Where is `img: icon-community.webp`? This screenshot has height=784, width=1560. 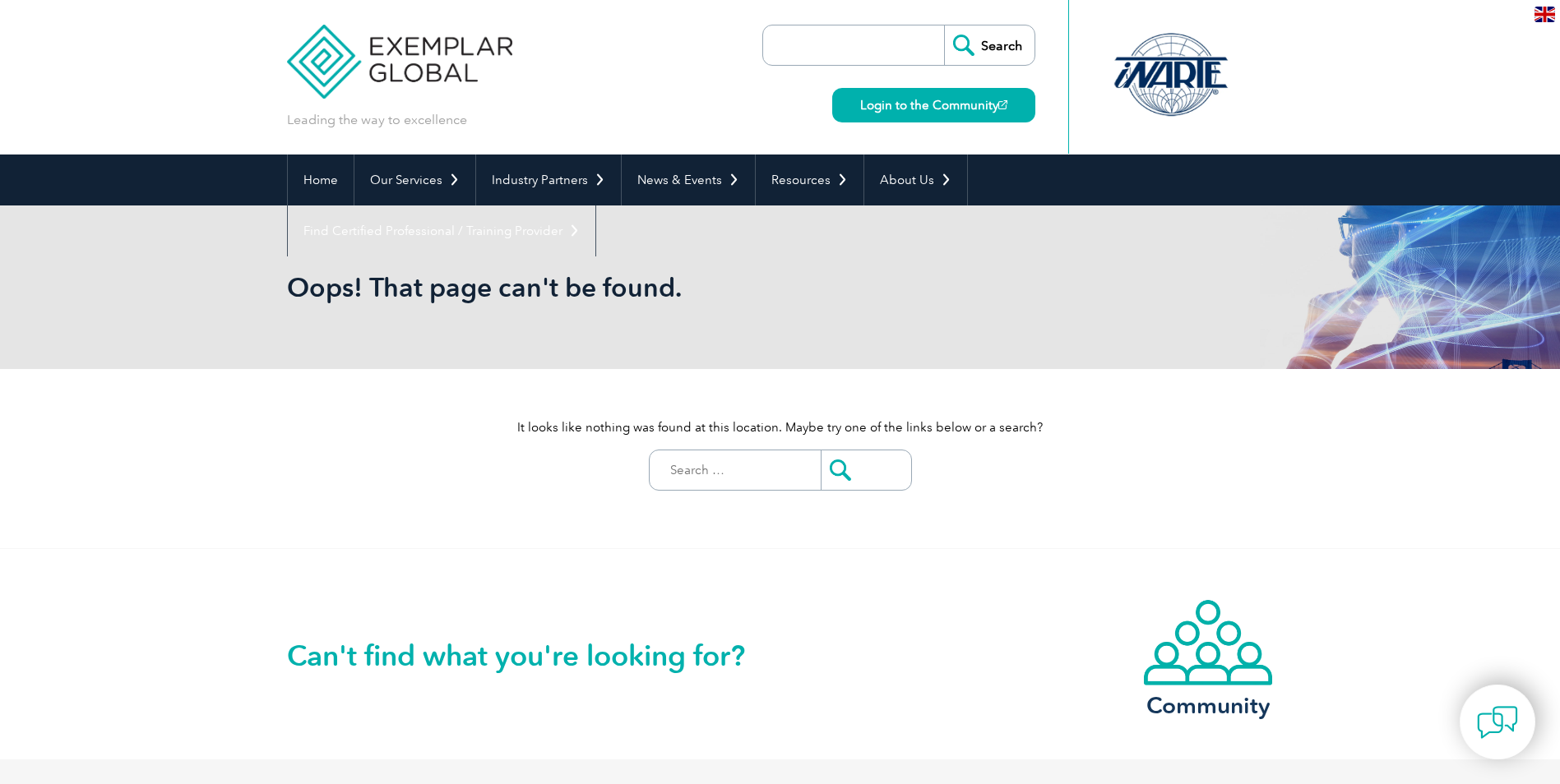
img: icon-community.webp is located at coordinates (1209, 642).